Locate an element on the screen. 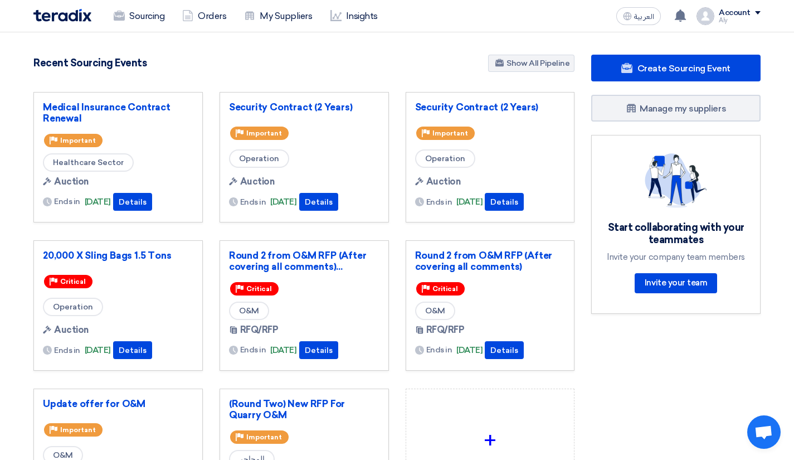  img: profile_test.png is located at coordinates (705, 16).